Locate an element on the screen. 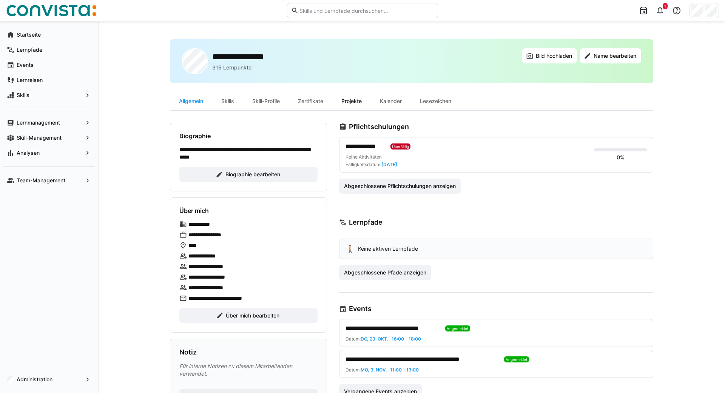  h3: Pflichtschulungen is located at coordinates (379, 127).